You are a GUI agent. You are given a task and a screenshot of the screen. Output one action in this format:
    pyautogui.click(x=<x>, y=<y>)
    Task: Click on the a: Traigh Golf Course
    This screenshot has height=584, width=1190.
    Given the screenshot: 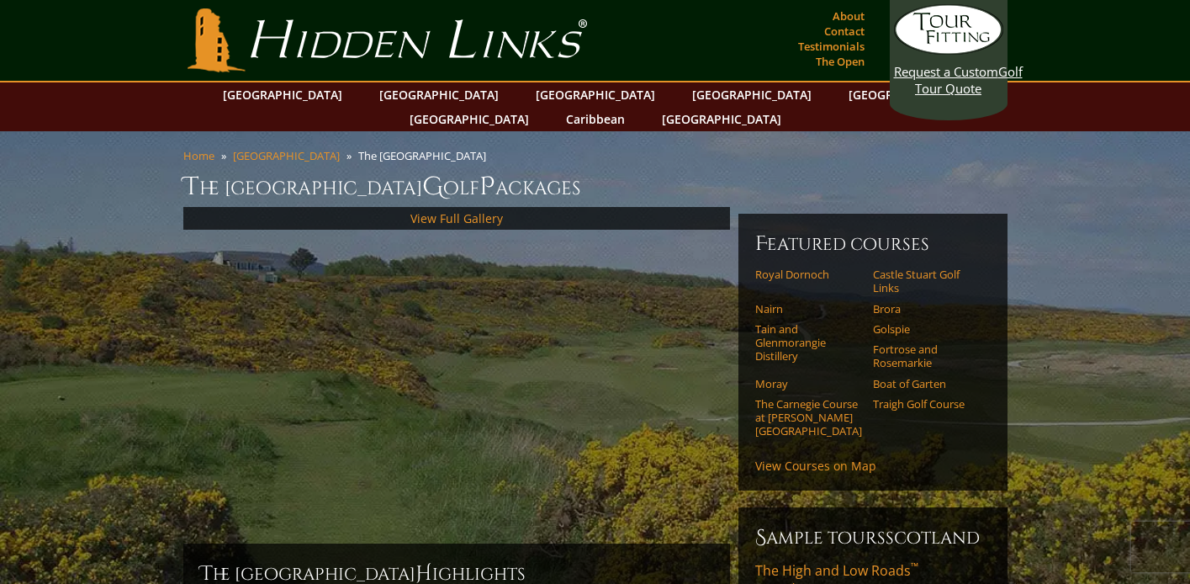 What is the action you would take?
    pyautogui.click(x=926, y=404)
    